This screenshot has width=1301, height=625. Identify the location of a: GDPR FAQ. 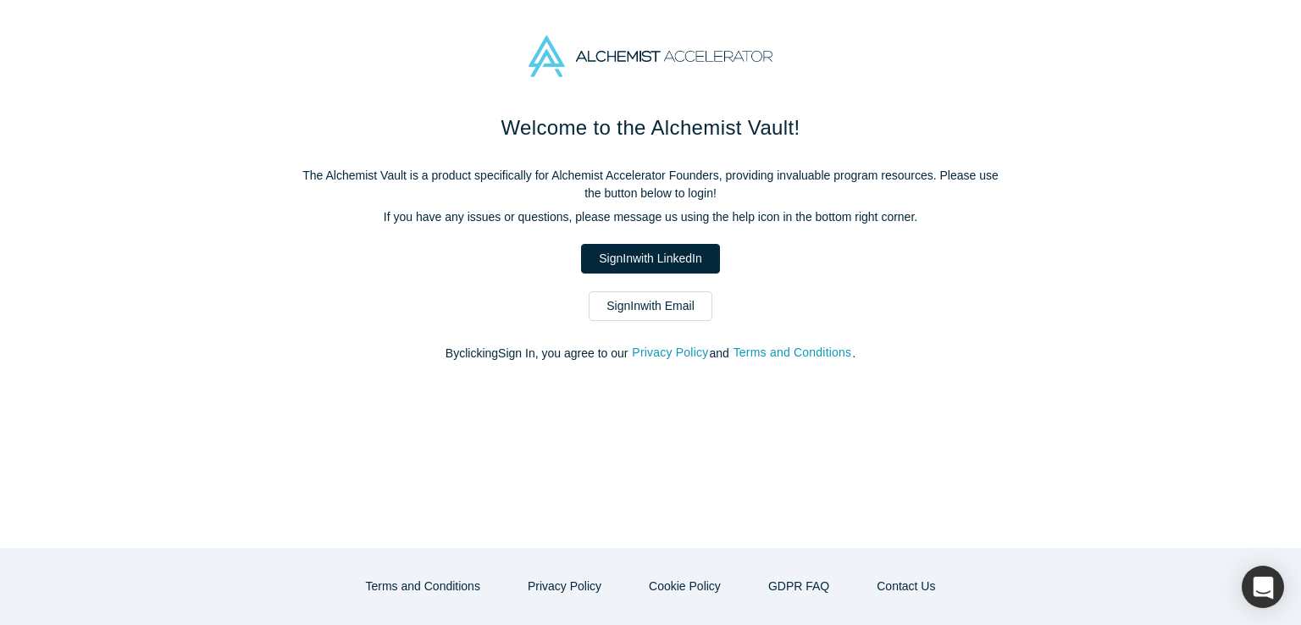
(799, 586).